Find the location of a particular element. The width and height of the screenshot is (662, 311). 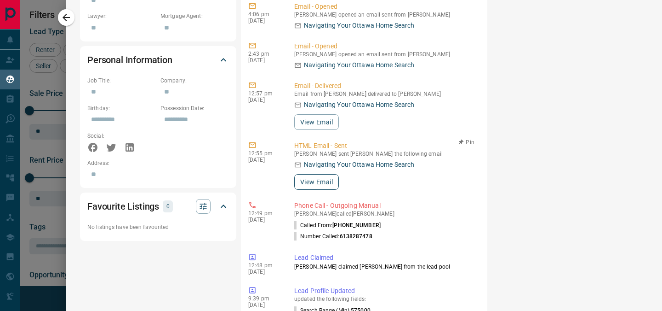

p: 12:48 pm is located at coordinates (265, 265).